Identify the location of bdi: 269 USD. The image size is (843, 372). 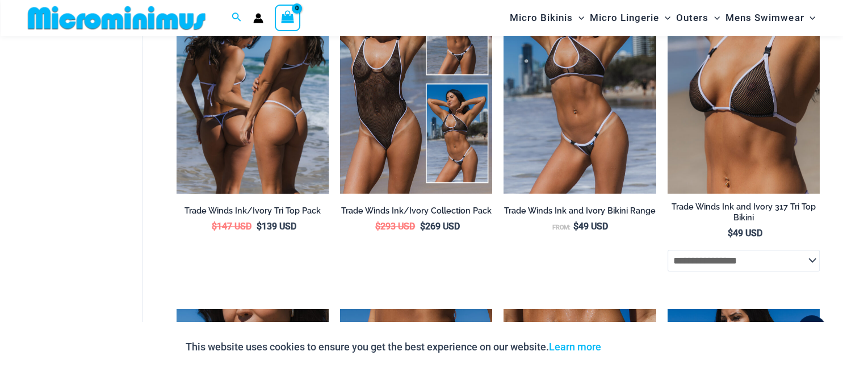
(440, 226).